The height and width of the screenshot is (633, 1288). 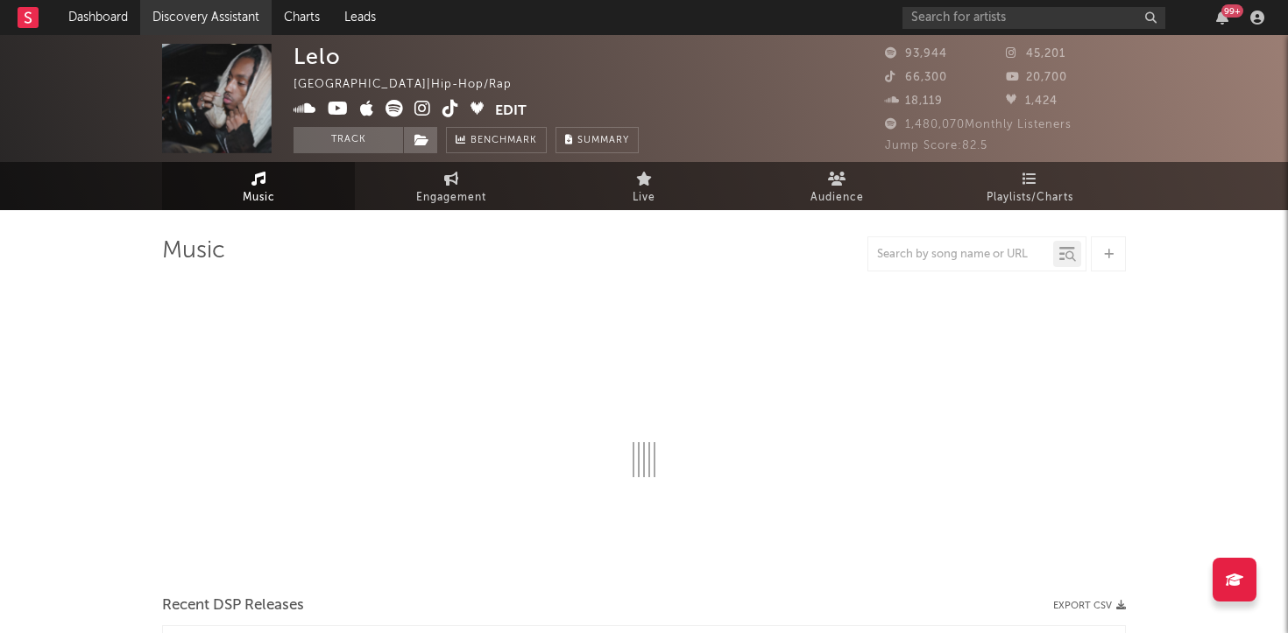 I want to click on button: Edit, so click(x=511, y=110).